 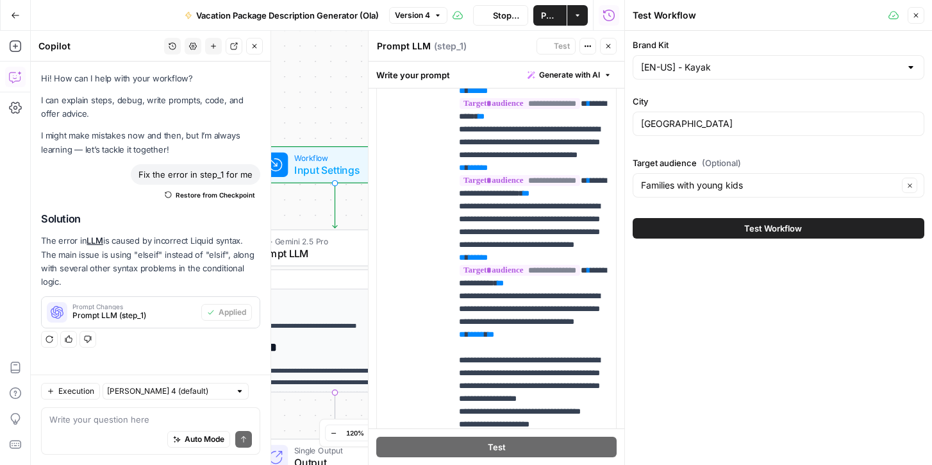 I want to click on input: Claude Sonnet 4 (default), so click(x=169, y=391).